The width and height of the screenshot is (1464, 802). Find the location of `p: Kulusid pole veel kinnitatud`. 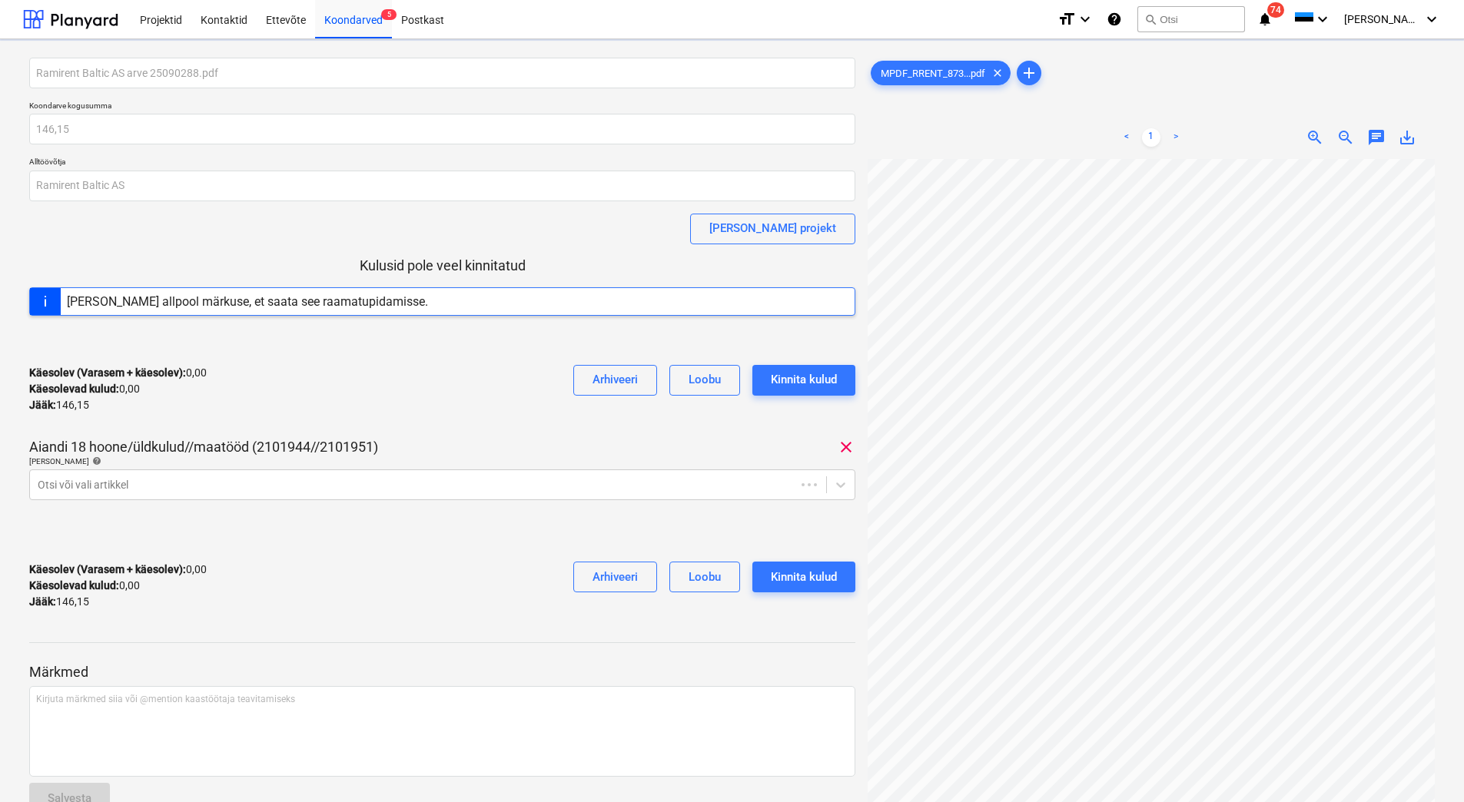

p: Kulusid pole veel kinnitatud is located at coordinates (442, 266).